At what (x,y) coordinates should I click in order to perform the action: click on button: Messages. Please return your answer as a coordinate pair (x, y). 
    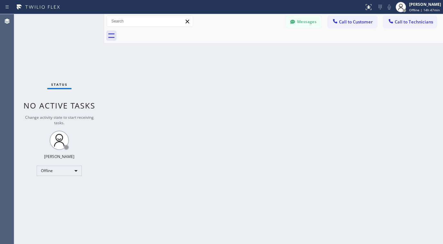
    Looking at the image, I should click on (303, 22).